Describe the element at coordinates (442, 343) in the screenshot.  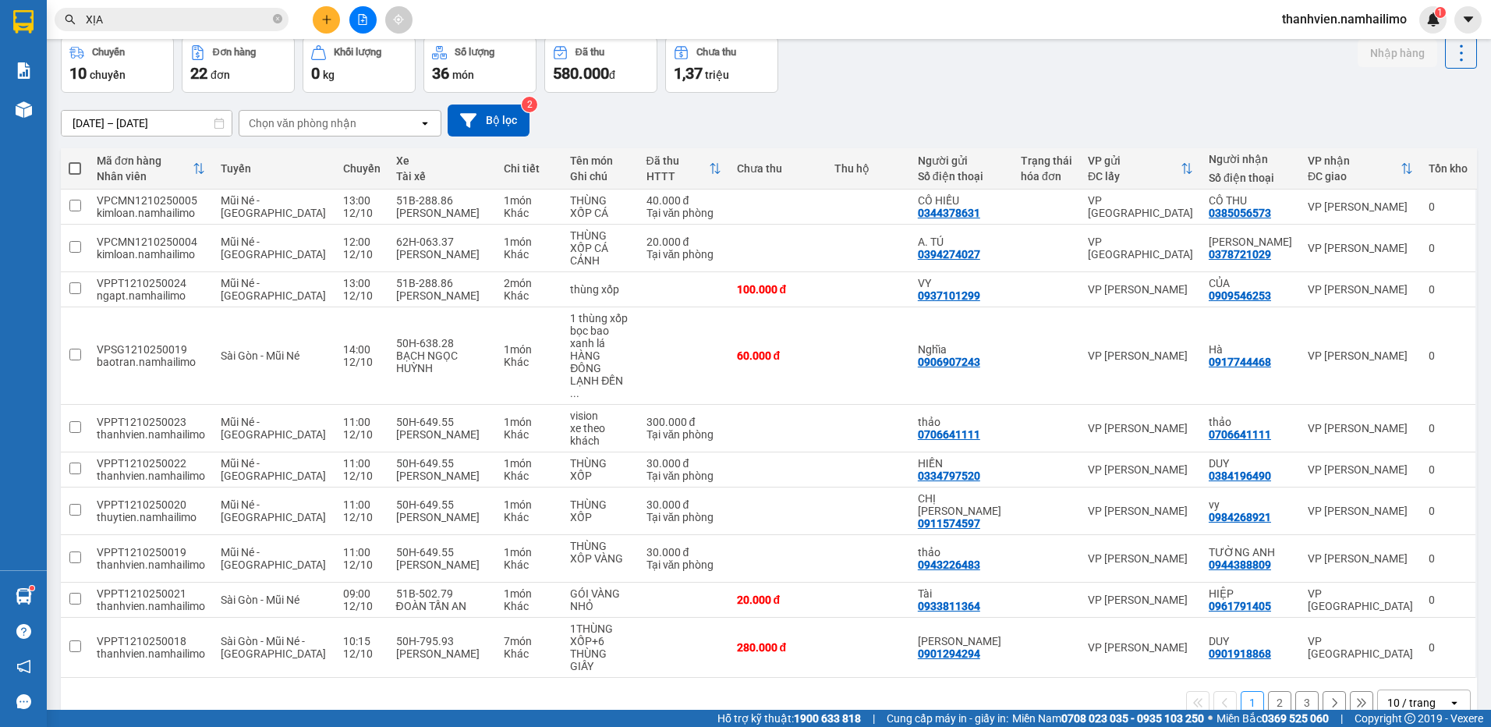
I see `div: 50H-638.28` at that location.